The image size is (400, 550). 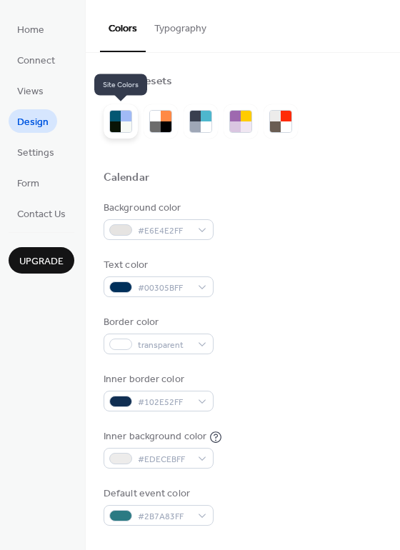 What do you see at coordinates (31, 30) in the screenshot?
I see `span: Home` at bounding box center [31, 30].